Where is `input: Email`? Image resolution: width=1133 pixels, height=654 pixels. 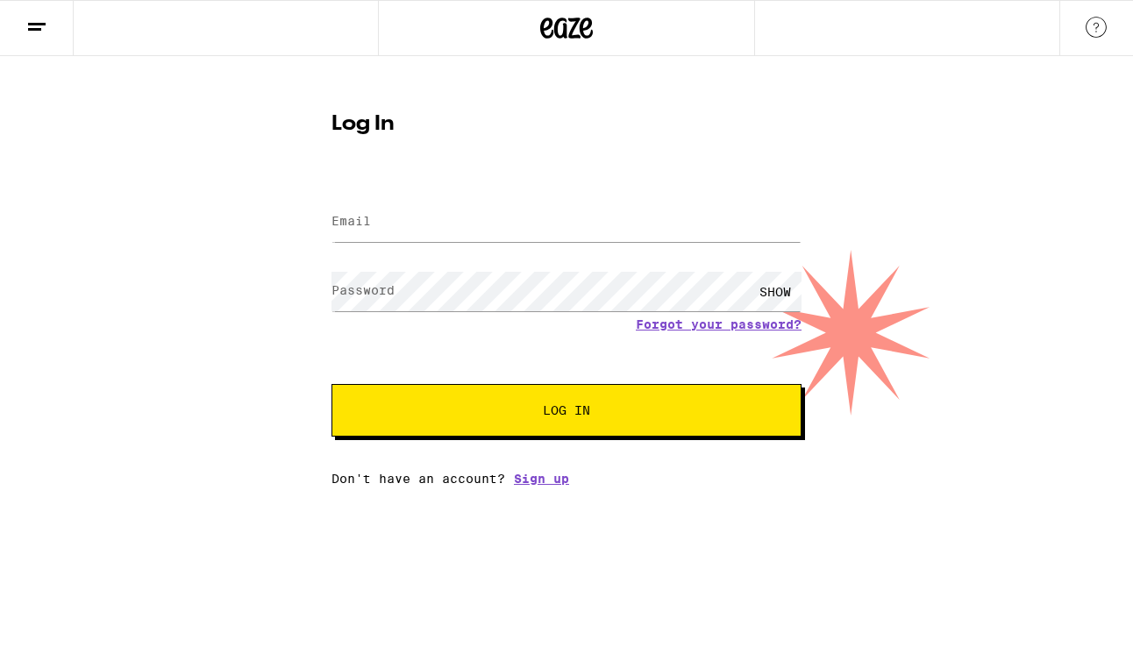
input: Email is located at coordinates (566, 222).